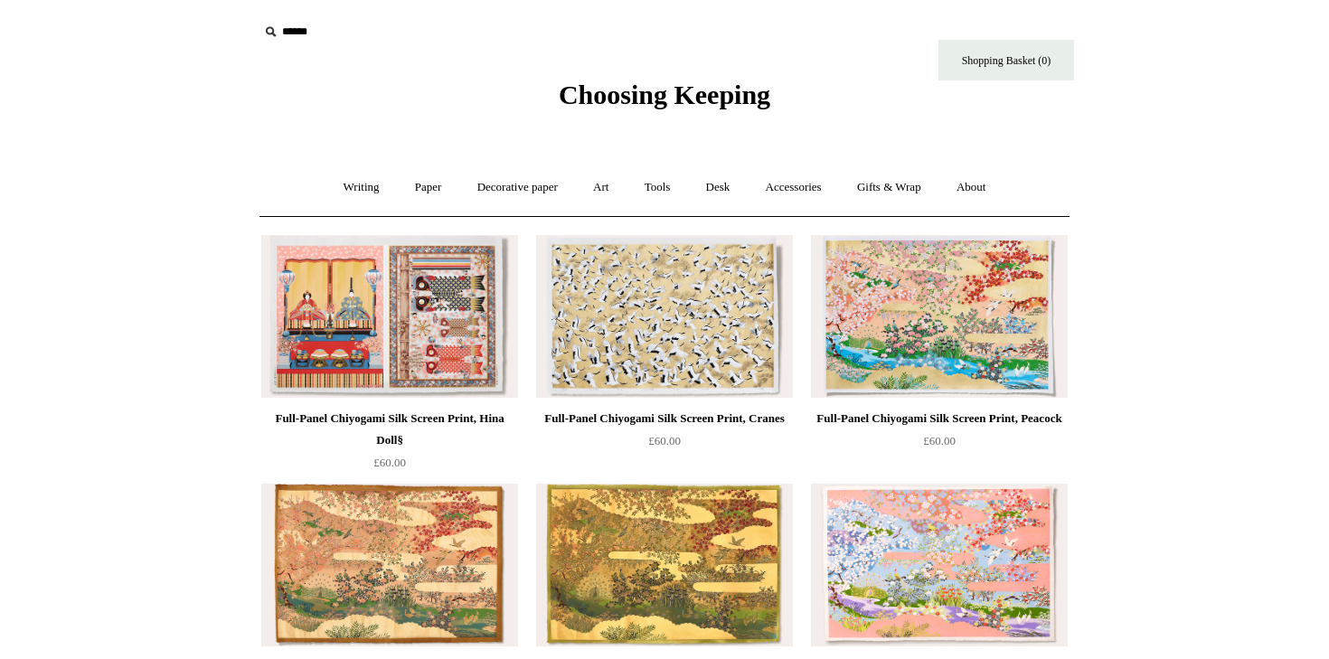 Image resolution: width=1329 pixels, height=659 pixels. I want to click on a: Decorative paper, so click(517, 187).